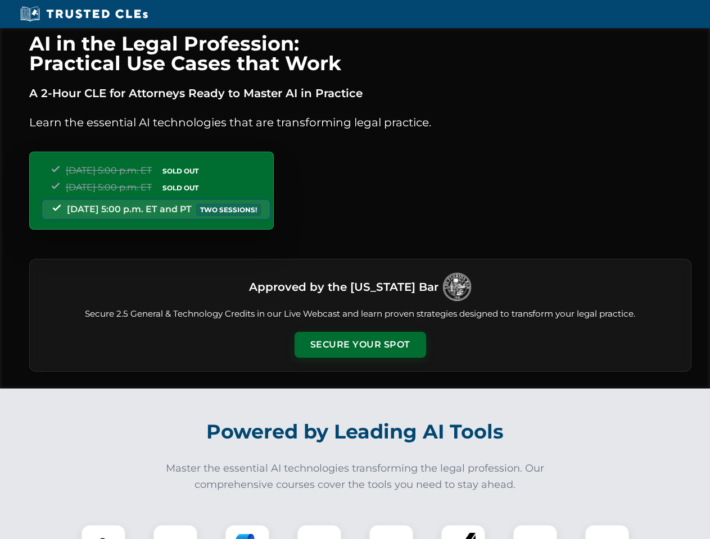 This screenshot has width=710, height=539. Describe the element at coordinates (360, 314) in the screenshot. I see `p: Secure 2.5 General & Technology Credits in our Live Webcast and learn proven strategies designed ...` at that location.